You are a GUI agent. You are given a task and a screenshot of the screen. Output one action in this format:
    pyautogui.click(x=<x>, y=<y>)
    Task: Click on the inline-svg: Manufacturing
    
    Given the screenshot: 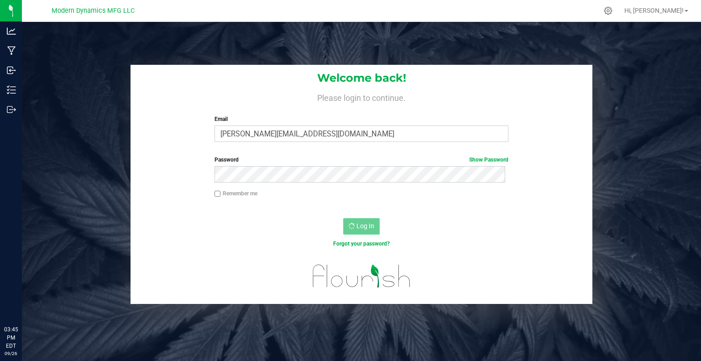 What is the action you would take?
    pyautogui.click(x=11, y=51)
    